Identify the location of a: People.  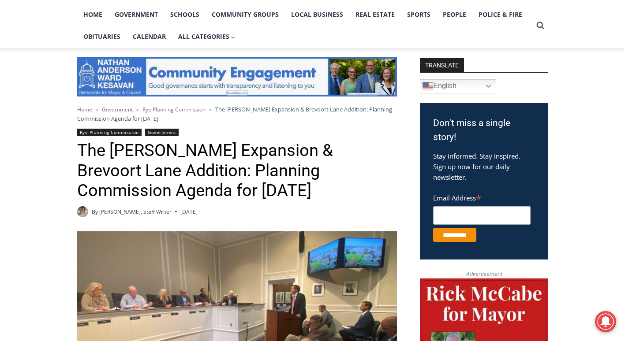
(454, 15).